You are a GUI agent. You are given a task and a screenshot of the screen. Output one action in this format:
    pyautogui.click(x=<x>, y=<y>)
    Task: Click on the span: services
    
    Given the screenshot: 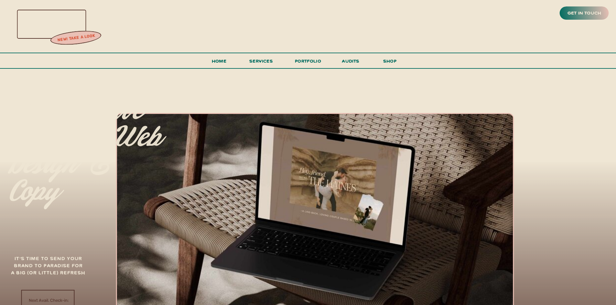 What is the action you would take?
    pyautogui.click(x=261, y=61)
    